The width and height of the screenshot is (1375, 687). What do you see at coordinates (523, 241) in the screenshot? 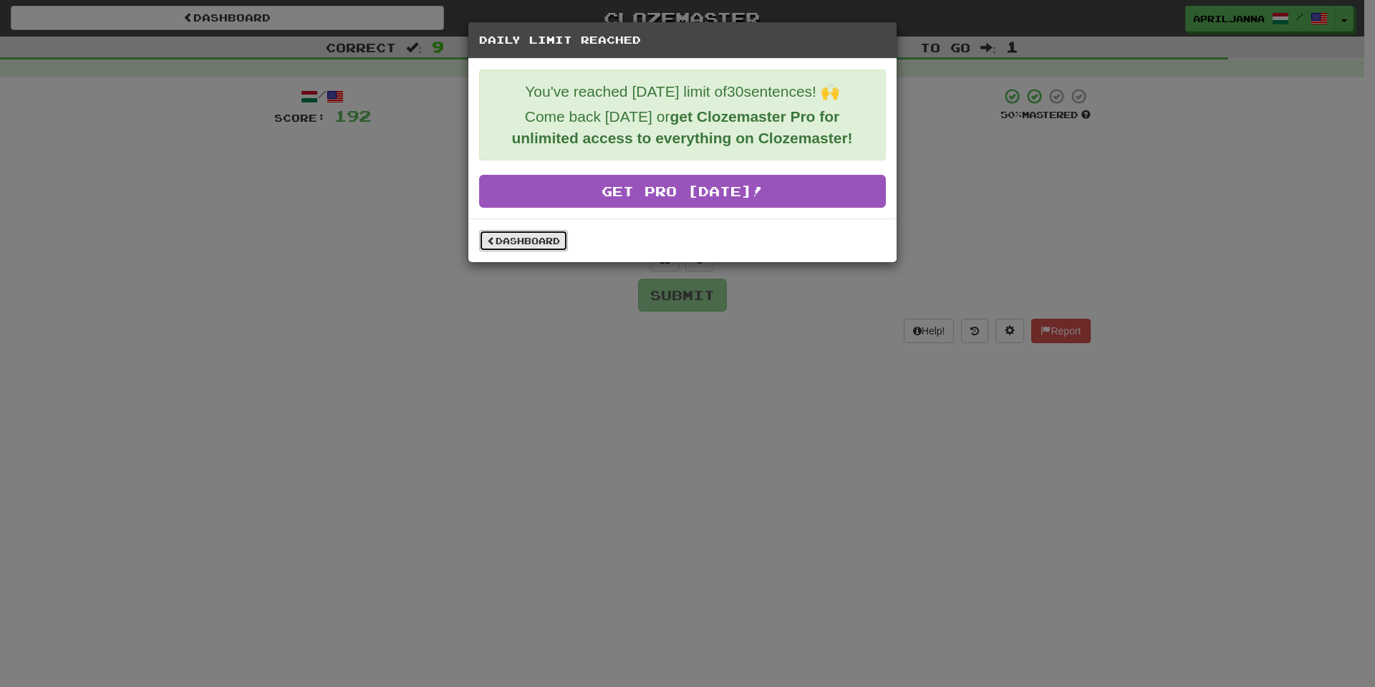
I see `a: Dashboard` at bounding box center [523, 241].